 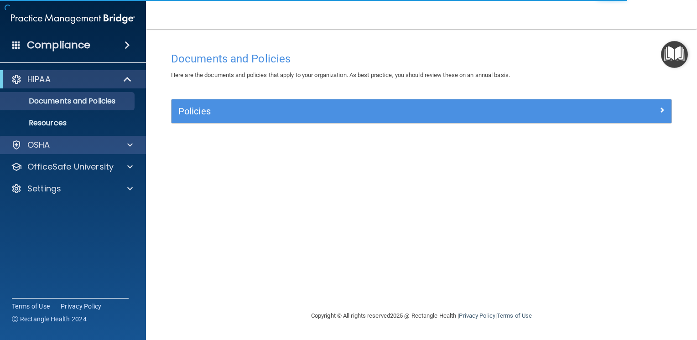 What do you see at coordinates (72, 145) in the screenshot?
I see `a: OSHA` at bounding box center [72, 145].